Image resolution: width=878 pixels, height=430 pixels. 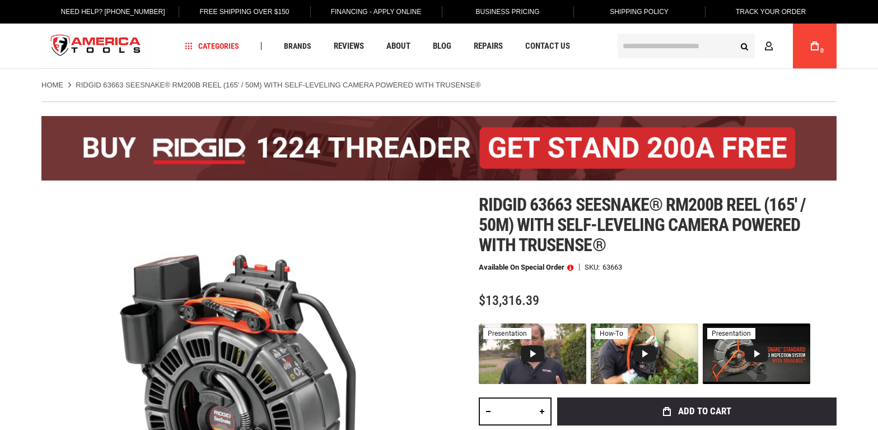 What do you see at coordinates (548, 46) in the screenshot?
I see `a: Contact Us` at bounding box center [548, 46].